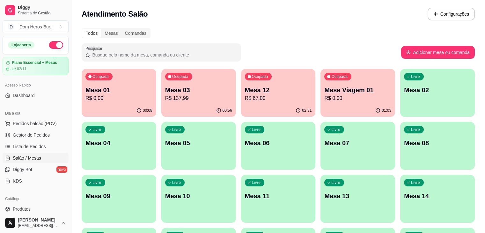 Image resolution: width=485 pixels, height=233 pixels. Describe the element at coordinates (29, 146) in the screenshot. I see `span: Lista de Pedidos` at that location.